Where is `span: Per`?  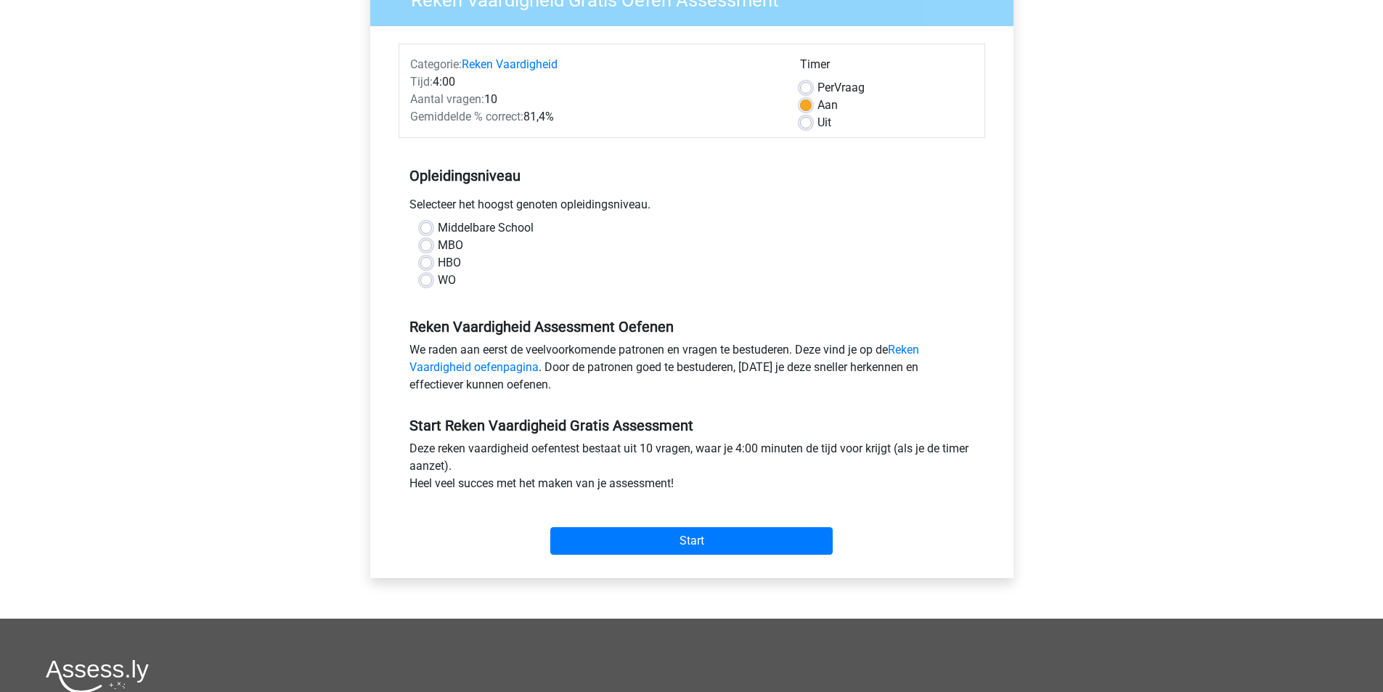
span: Per is located at coordinates (826, 87).